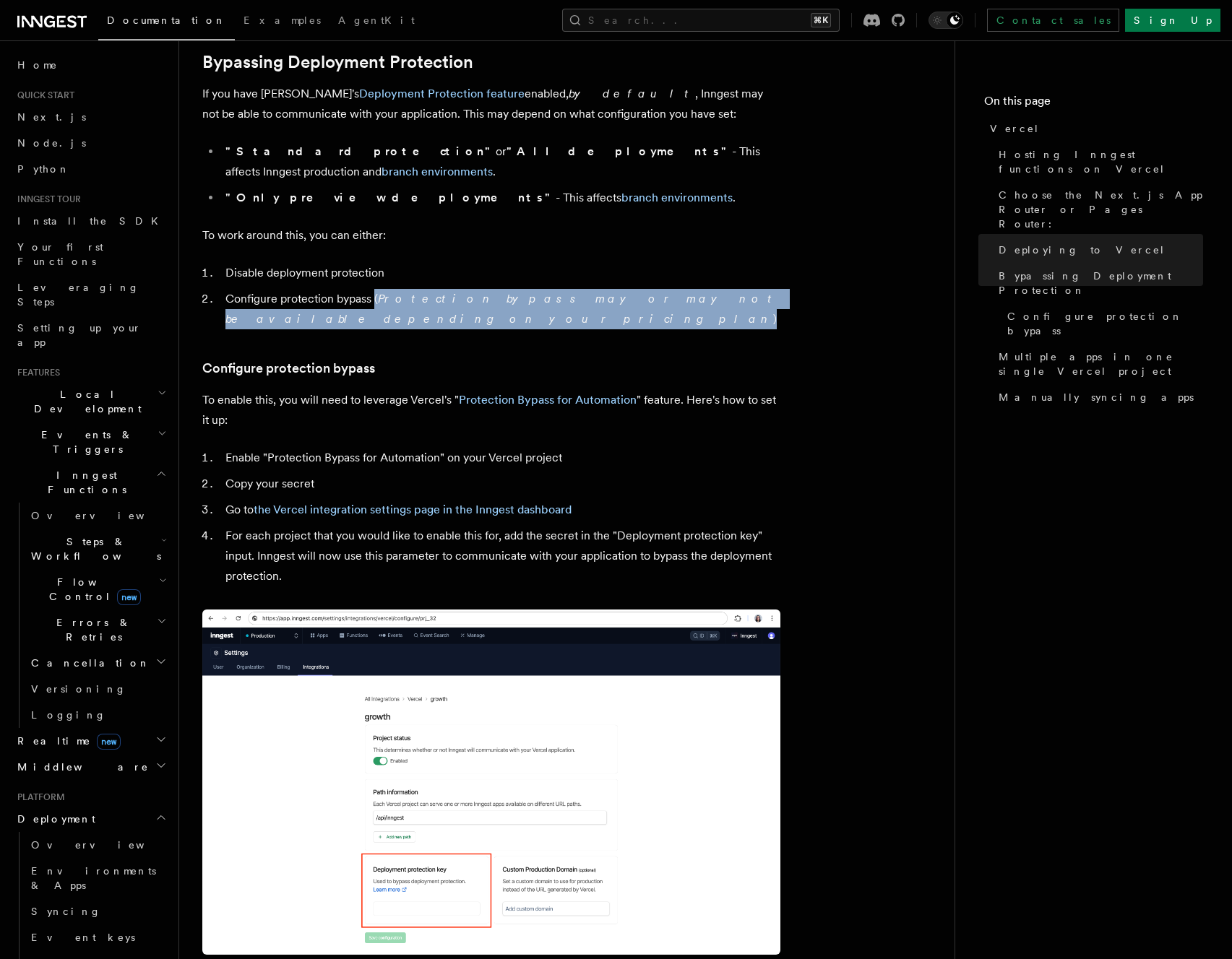  What do you see at coordinates (91, 117) in the screenshot?
I see `a: Next.js` at bounding box center [91, 117].